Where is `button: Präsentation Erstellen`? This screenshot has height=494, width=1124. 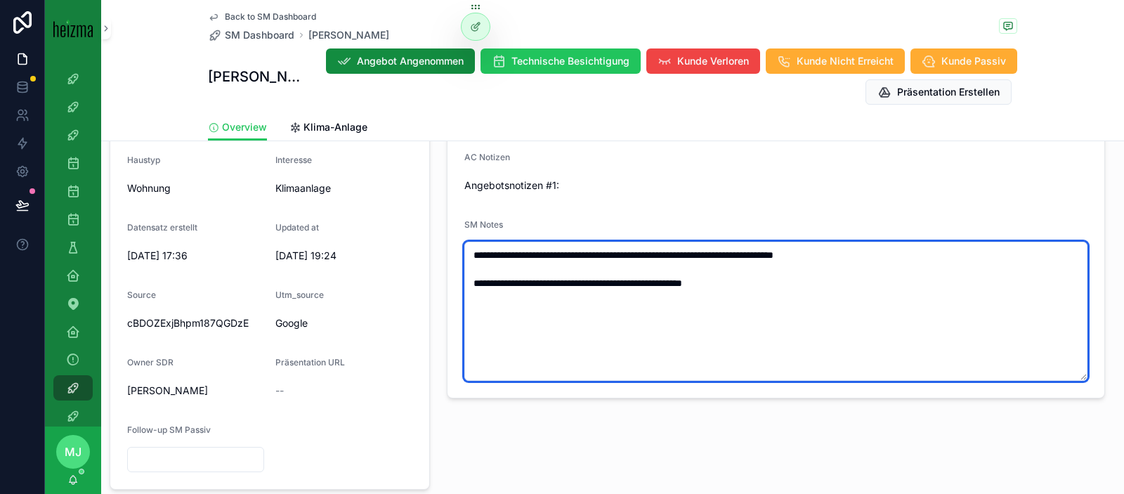 button: Präsentation Erstellen is located at coordinates (939, 92).